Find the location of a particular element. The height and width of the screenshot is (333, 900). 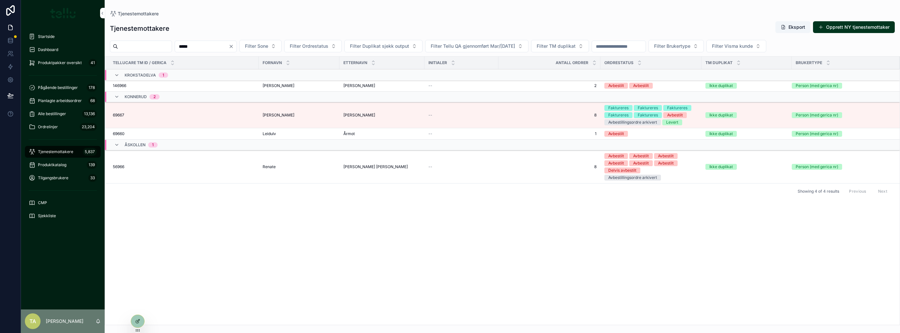

span: Renate is located at coordinates (269, 167).